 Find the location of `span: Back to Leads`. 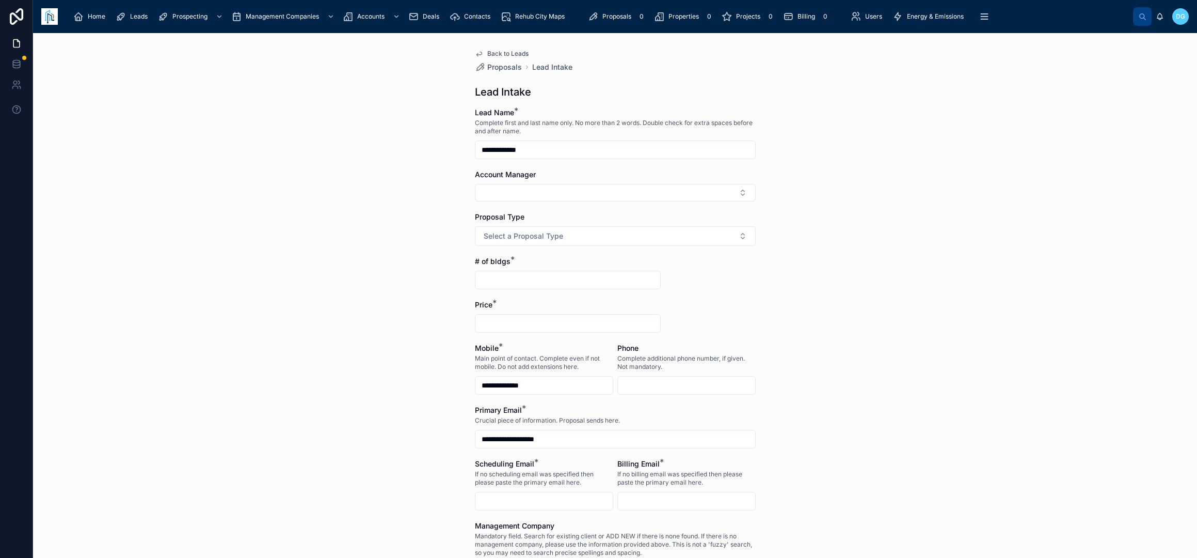

span: Back to Leads is located at coordinates (508, 54).